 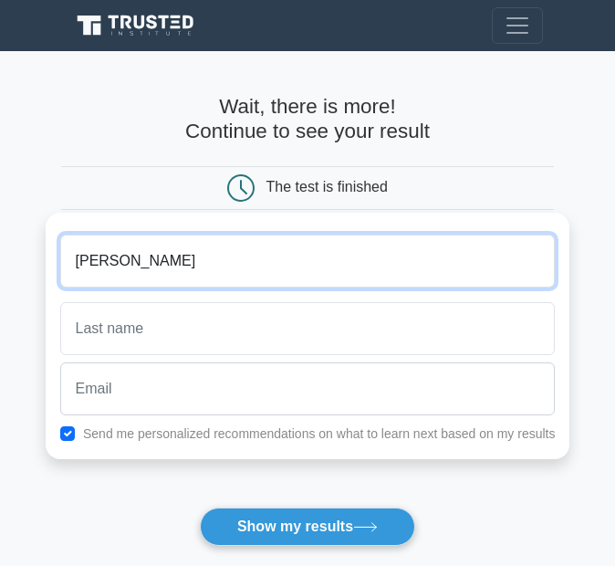 I want to click on input: Last name, so click(x=308, y=329).